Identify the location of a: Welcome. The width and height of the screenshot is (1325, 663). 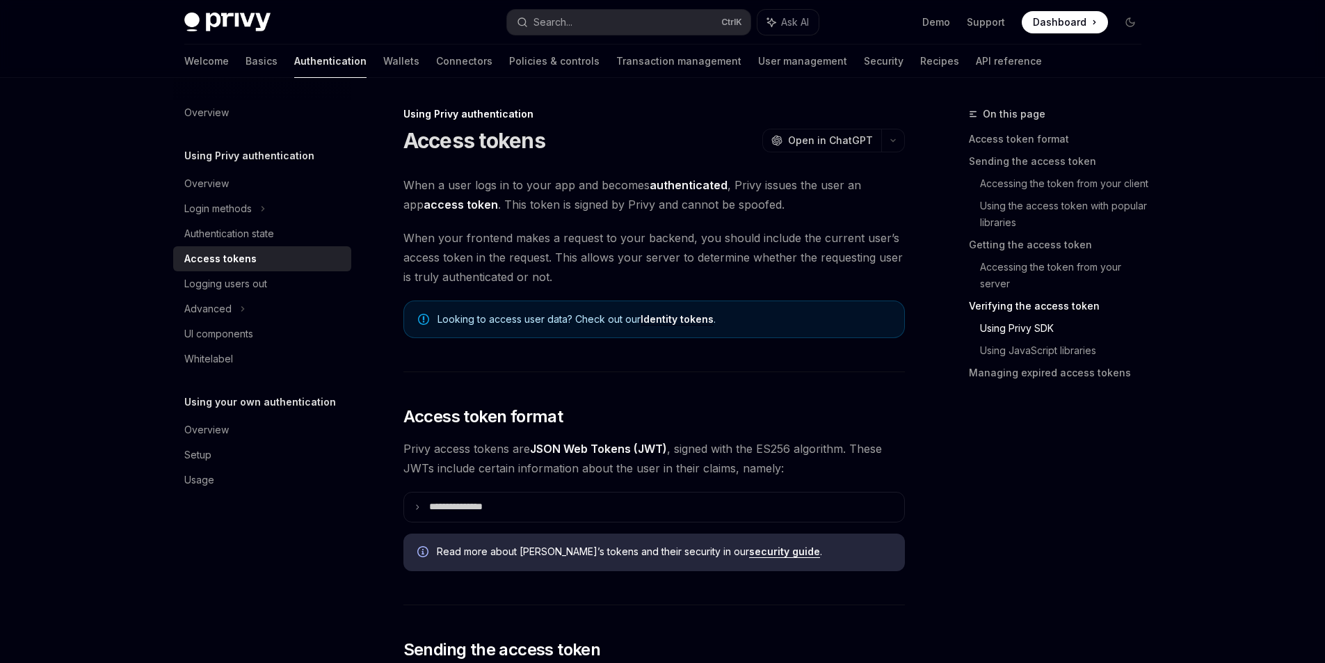
(207, 61).